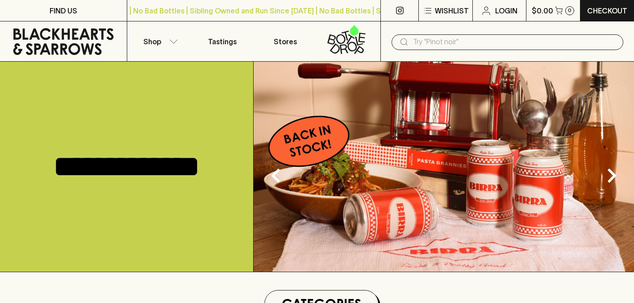  What do you see at coordinates (159, 41) in the screenshot?
I see `button: Shop` at bounding box center [159, 41].